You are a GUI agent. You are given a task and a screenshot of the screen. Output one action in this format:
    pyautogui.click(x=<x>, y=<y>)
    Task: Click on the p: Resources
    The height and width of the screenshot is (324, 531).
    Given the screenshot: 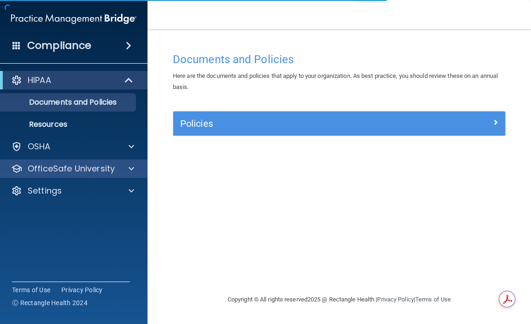 What is the action you would take?
    pyautogui.click(x=69, y=124)
    